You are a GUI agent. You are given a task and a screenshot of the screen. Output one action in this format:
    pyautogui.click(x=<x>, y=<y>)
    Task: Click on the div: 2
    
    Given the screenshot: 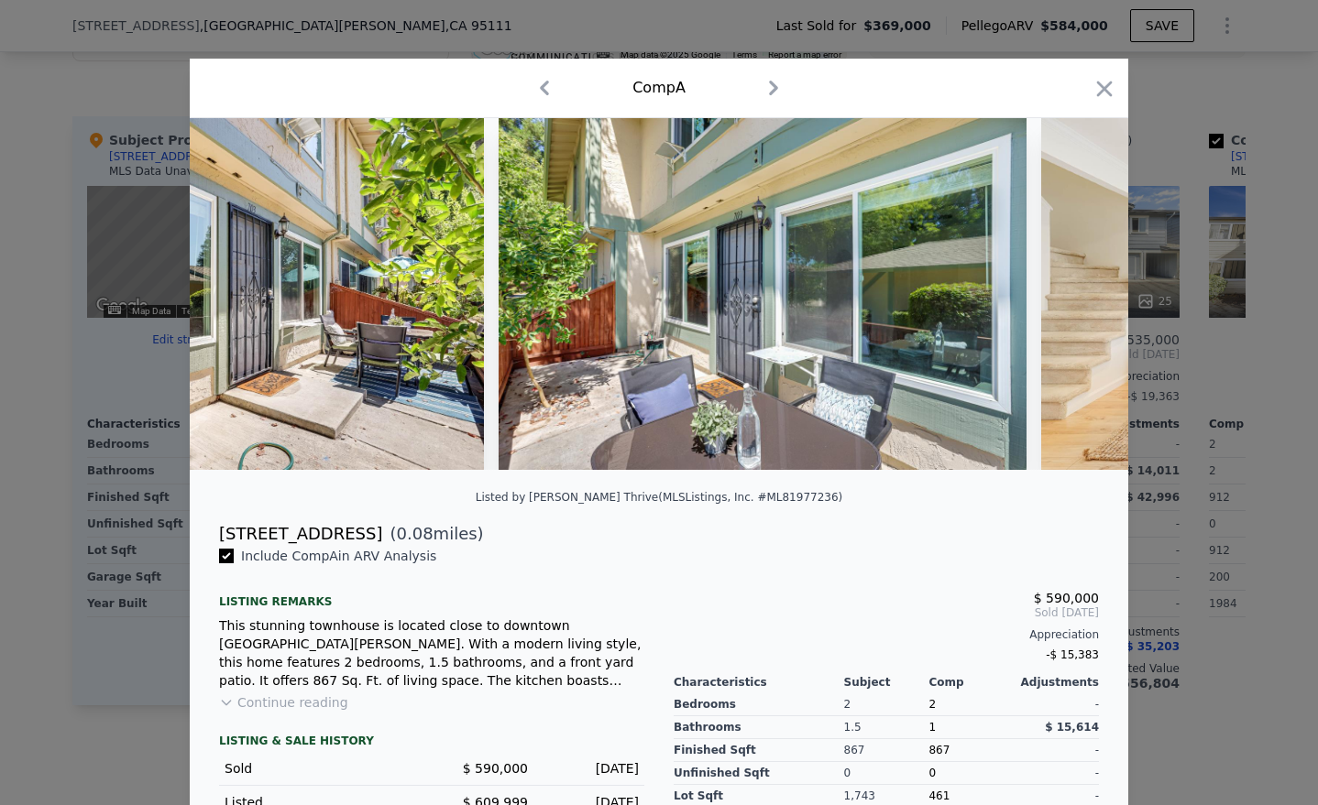 What is the action you would take?
    pyautogui.click(x=886, y=705)
    